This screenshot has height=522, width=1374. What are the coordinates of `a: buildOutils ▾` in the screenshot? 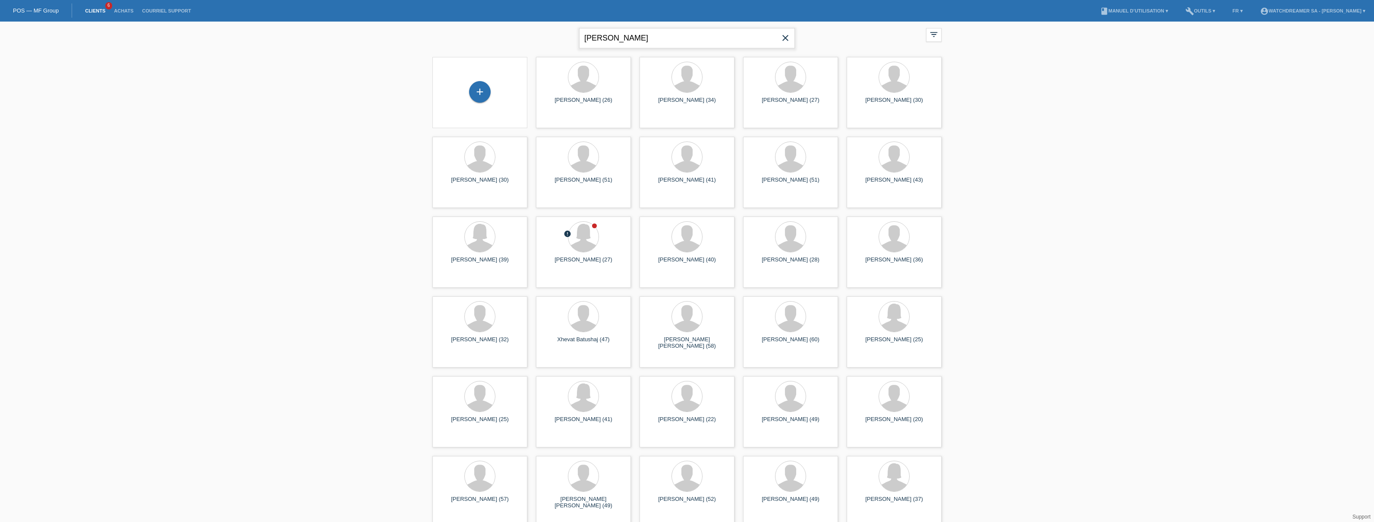 It's located at (1200, 11).